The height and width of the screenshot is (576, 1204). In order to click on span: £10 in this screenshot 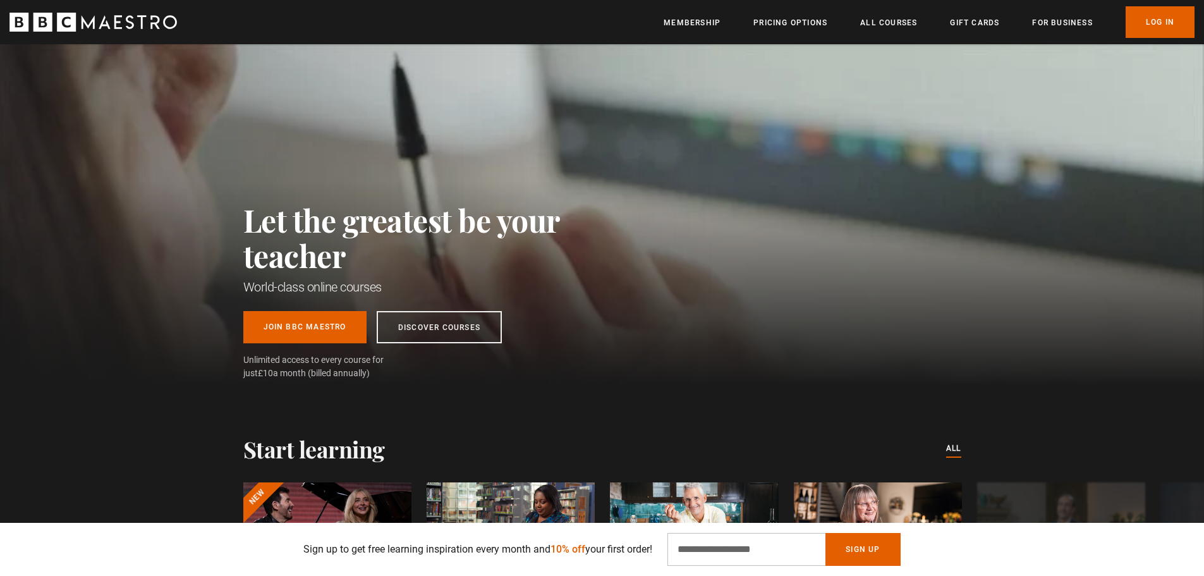, I will do `click(265, 373)`.